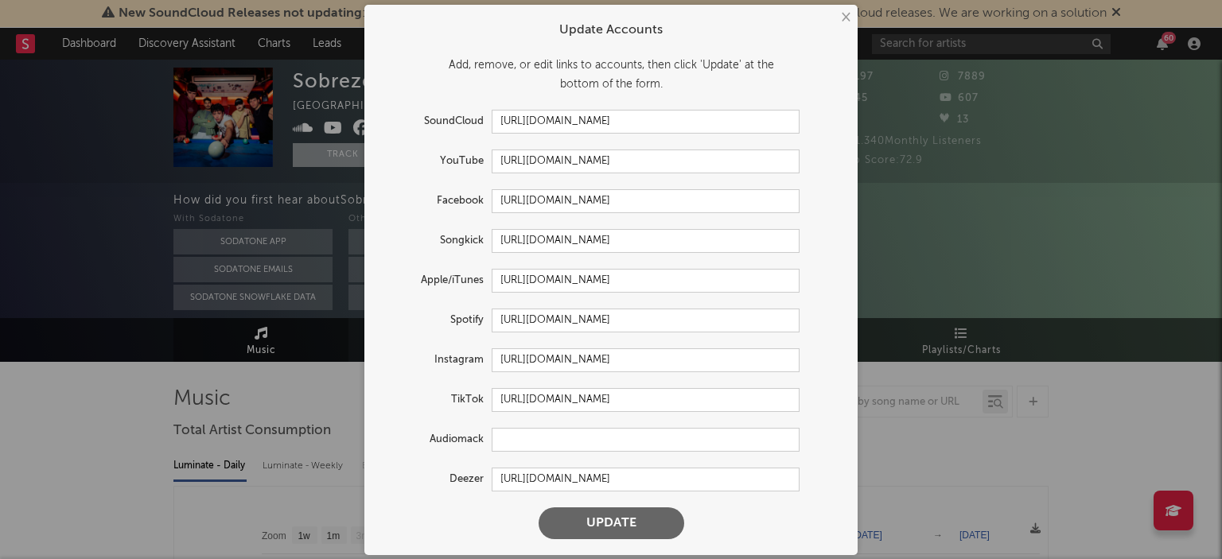  I want to click on label: Audiomack, so click(436, 440).